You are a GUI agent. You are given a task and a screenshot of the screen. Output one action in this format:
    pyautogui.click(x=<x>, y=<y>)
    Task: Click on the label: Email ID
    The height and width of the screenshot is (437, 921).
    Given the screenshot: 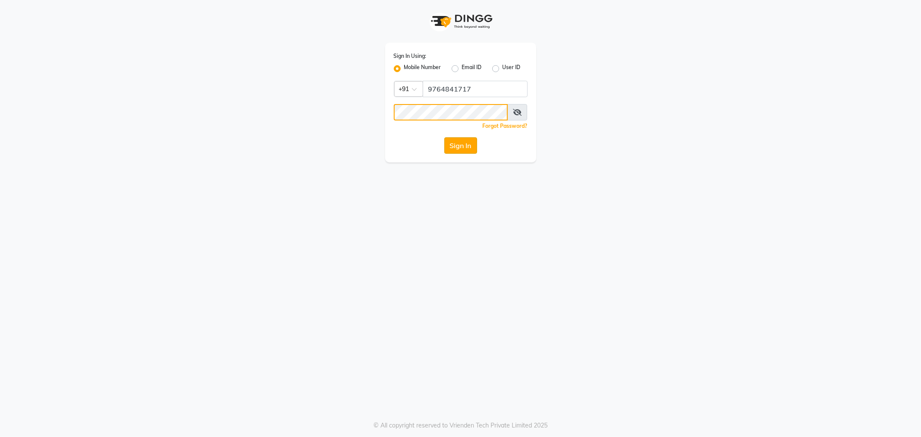 What is the action you would take?
    pyautogui.click(x=472, y=69)
    